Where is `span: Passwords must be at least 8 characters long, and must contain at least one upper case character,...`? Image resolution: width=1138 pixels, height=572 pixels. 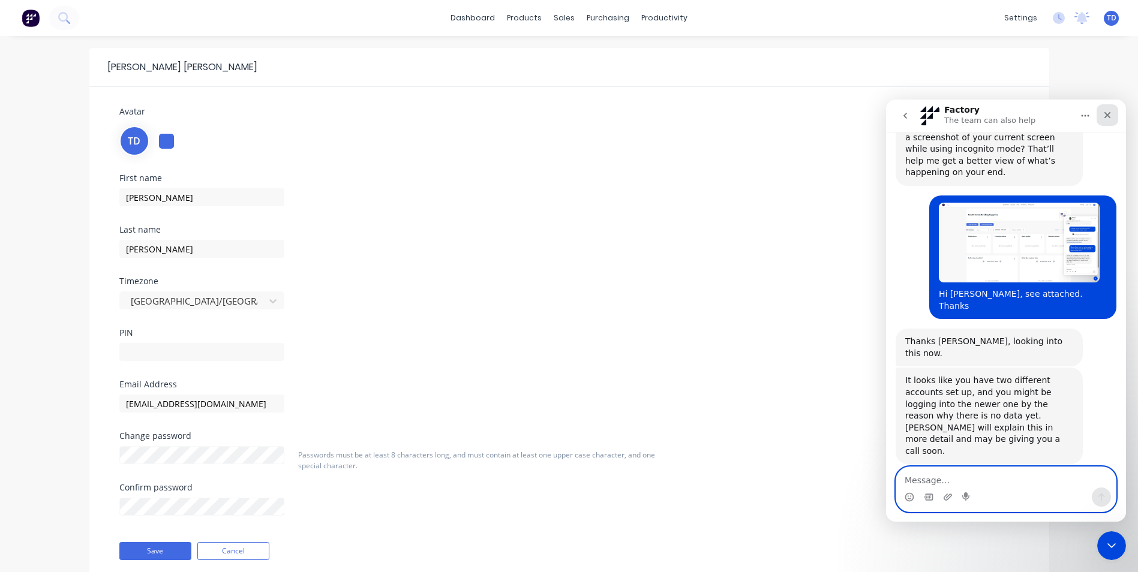
span: Passwords must be at least 8 characters long, and must contain at least one upper case character,... is located at coordinates (476, 460).